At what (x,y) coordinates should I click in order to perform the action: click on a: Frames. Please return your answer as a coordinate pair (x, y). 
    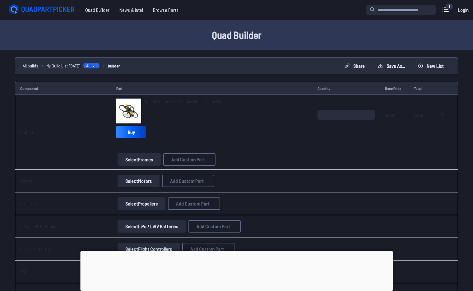
    Looking at the image, I should click on (27, 132).